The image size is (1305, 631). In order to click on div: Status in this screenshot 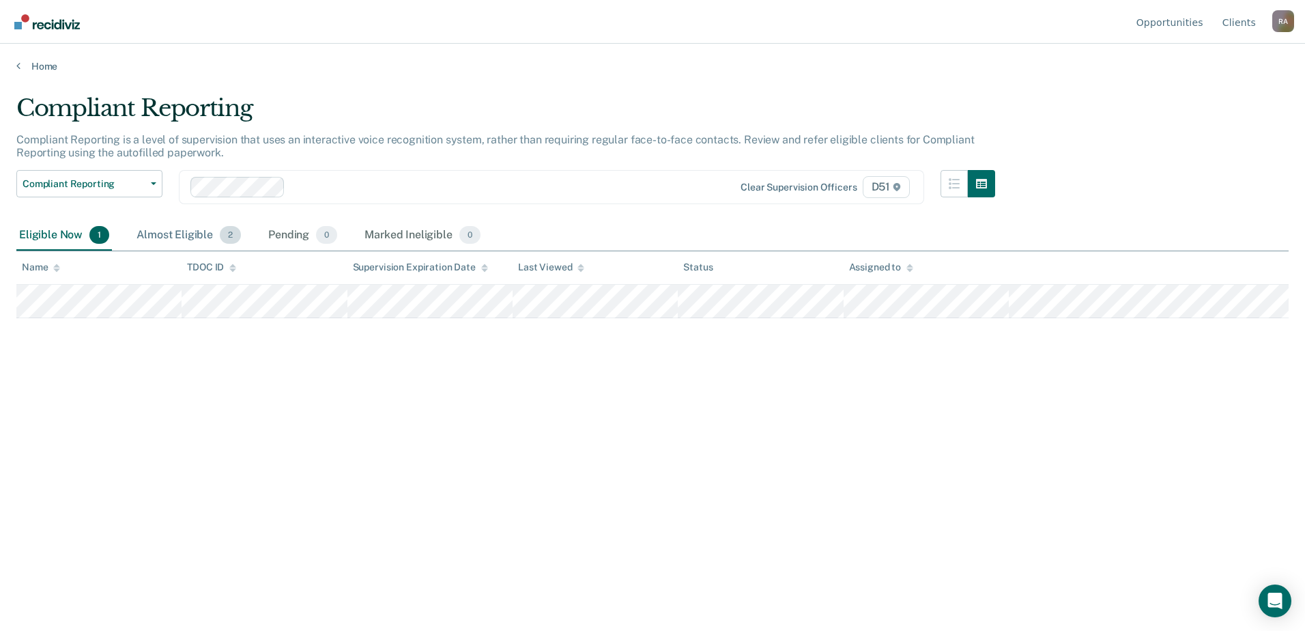, I will do `click(698, 267)`.